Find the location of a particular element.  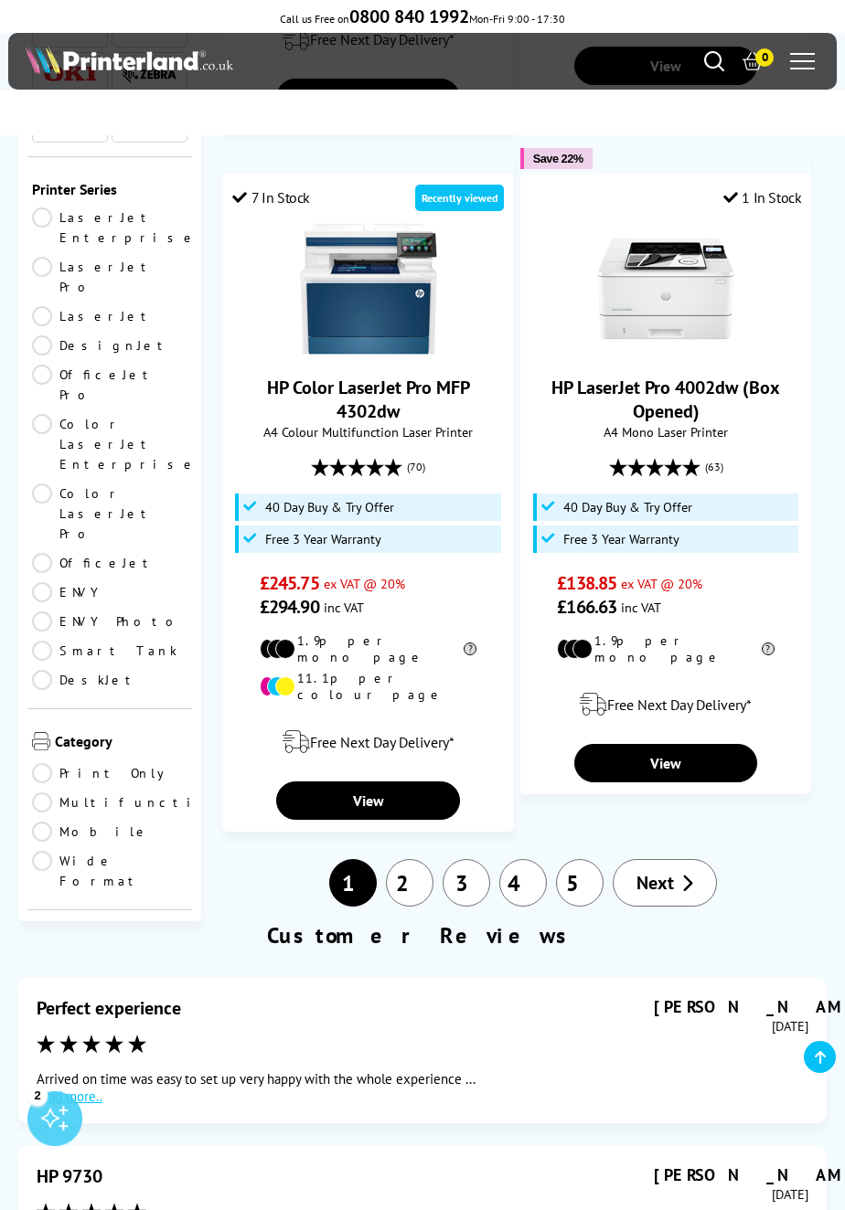

img: Printerland Logo is located at coordinates (129, 59).